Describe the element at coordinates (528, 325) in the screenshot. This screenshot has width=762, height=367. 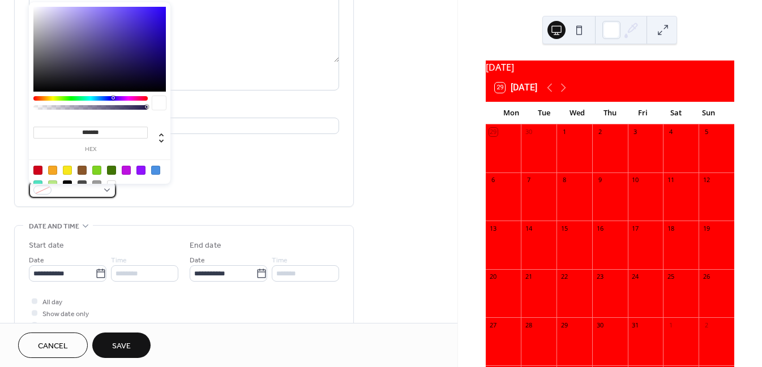
I see `div: 28` at that location.